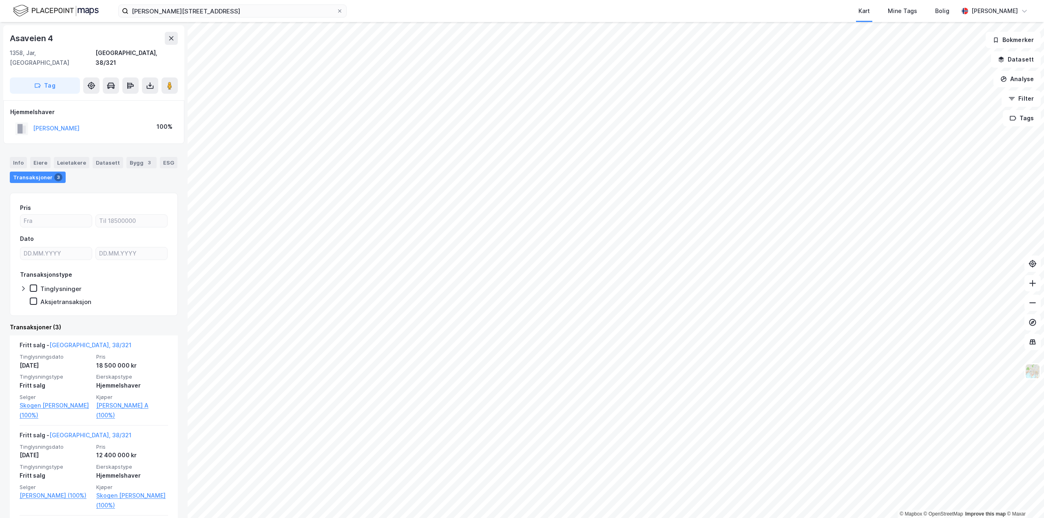 Image resolution: width=1044 pixels, height=518 pixels. Describe the element at coordinates (168, 163) in the screenshot. I see `div: ESG` at that location.